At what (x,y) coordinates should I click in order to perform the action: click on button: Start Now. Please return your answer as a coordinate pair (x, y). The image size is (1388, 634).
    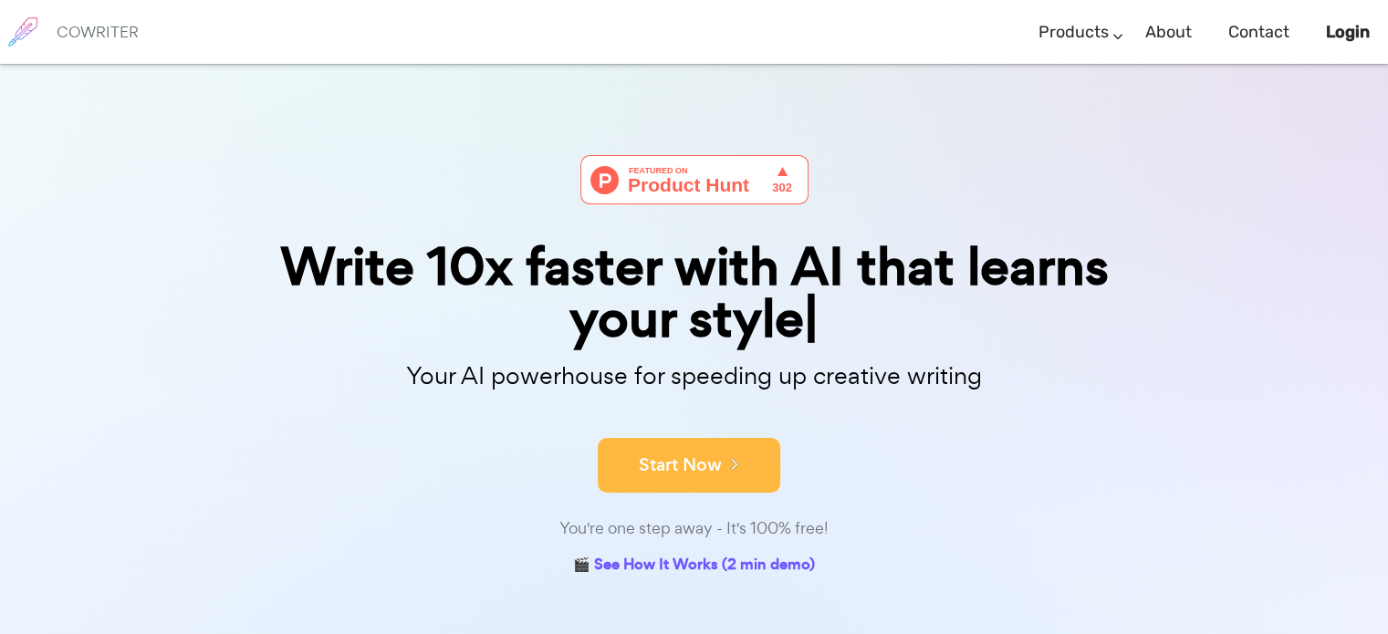
    Looking at the image, I should click on (689, 466).